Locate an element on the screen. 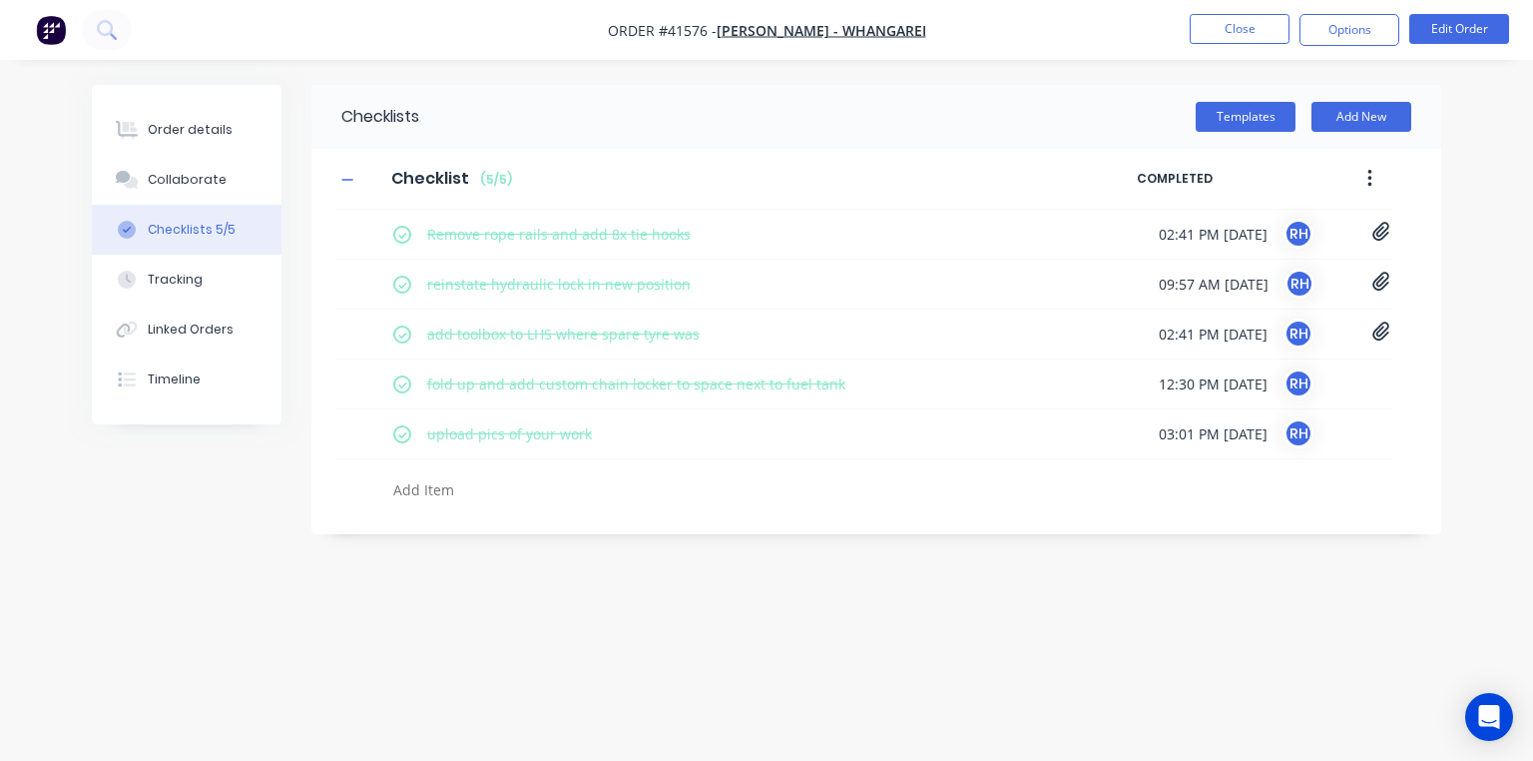 The image size is (1533, 761). textarea: add toolbox to LHS where spare tyre was is located at coordinates (778, 333).